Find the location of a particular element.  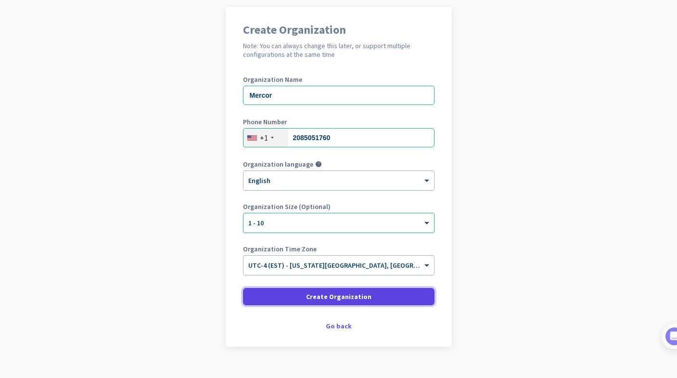

label: Organization language is located at coordinates (278, 164).